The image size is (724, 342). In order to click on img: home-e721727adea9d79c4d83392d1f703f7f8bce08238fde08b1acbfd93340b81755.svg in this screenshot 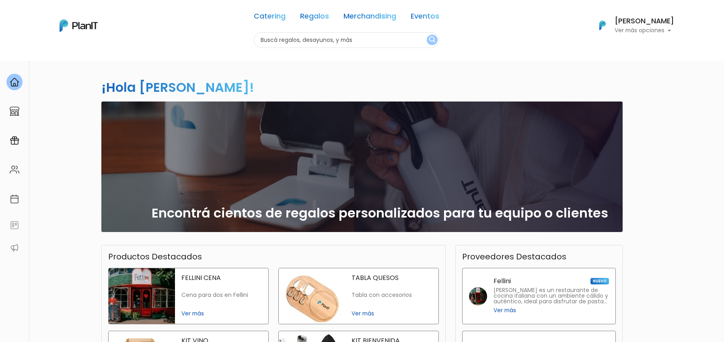, I will do `click(14, 82)`.